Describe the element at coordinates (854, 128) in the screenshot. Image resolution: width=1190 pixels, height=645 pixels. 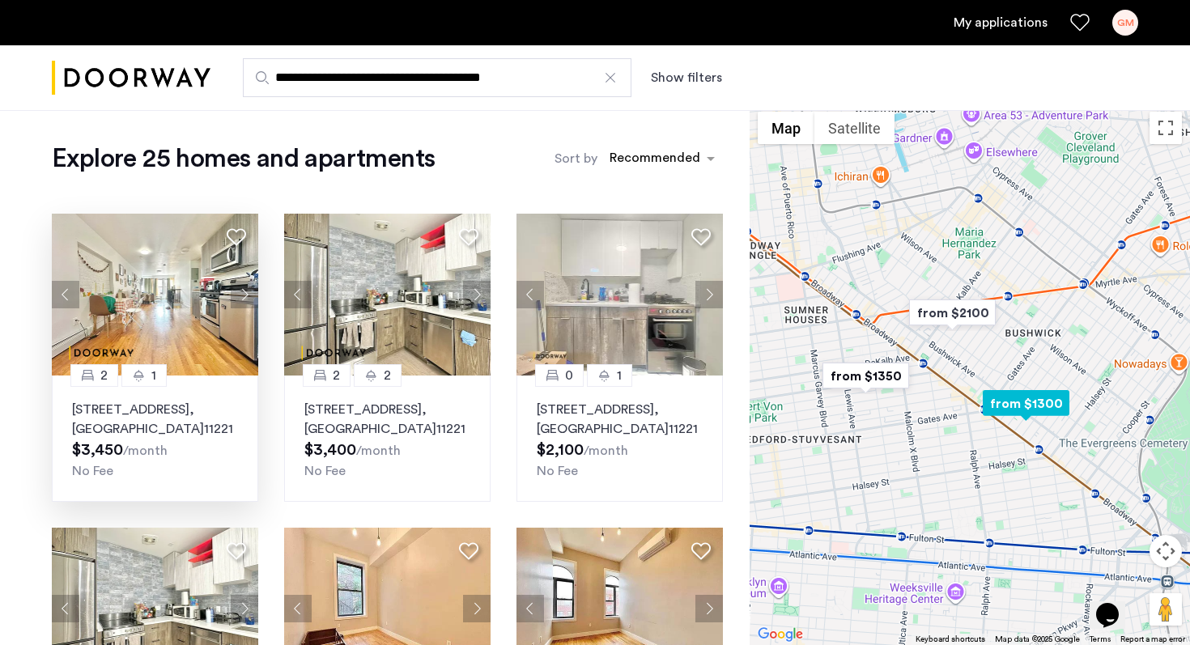
I see `button: Show satellite imagery` at that location.